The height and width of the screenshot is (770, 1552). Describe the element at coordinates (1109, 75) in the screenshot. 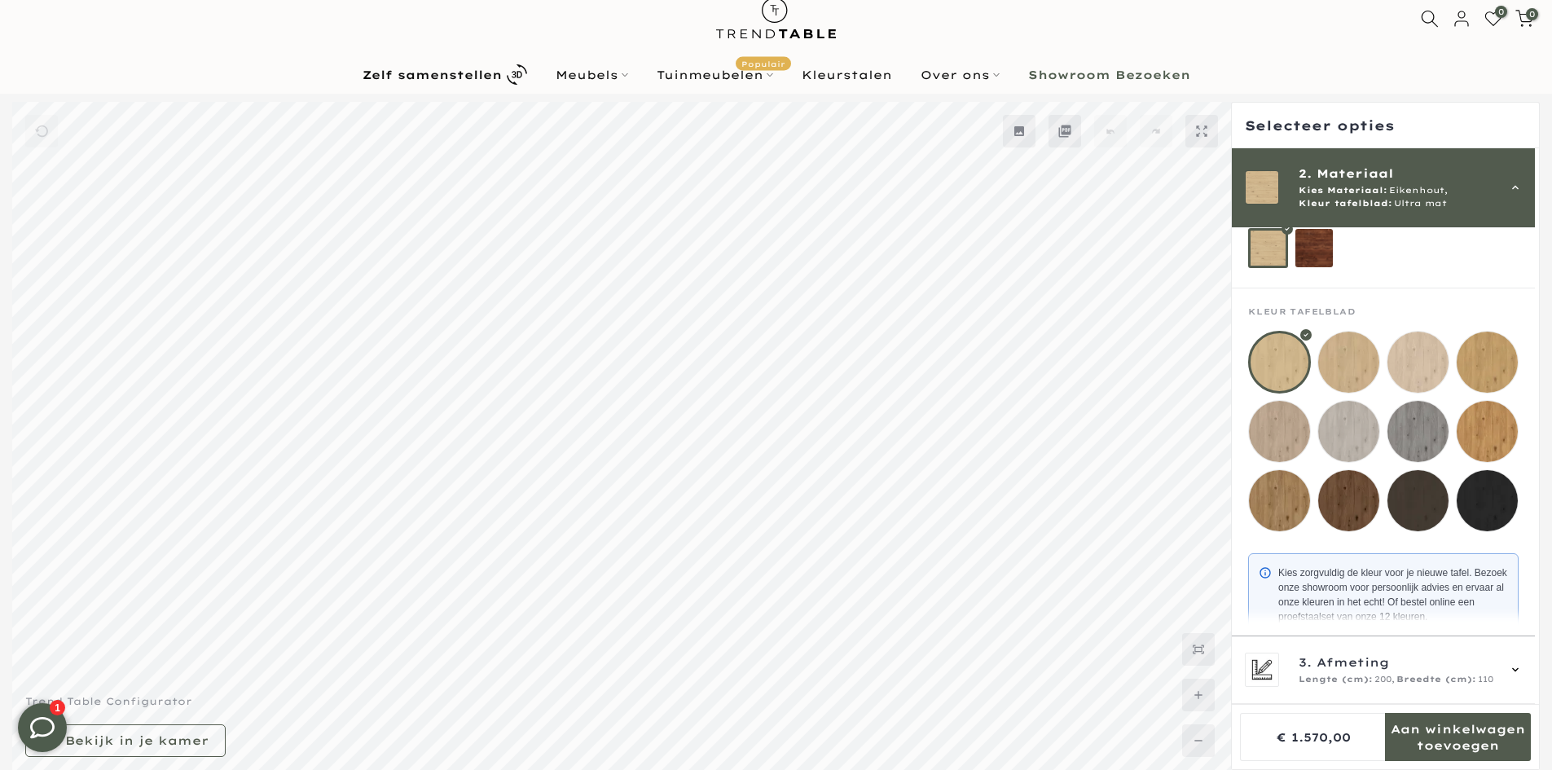

I see `b: Showroom Bezoeken` at that location.